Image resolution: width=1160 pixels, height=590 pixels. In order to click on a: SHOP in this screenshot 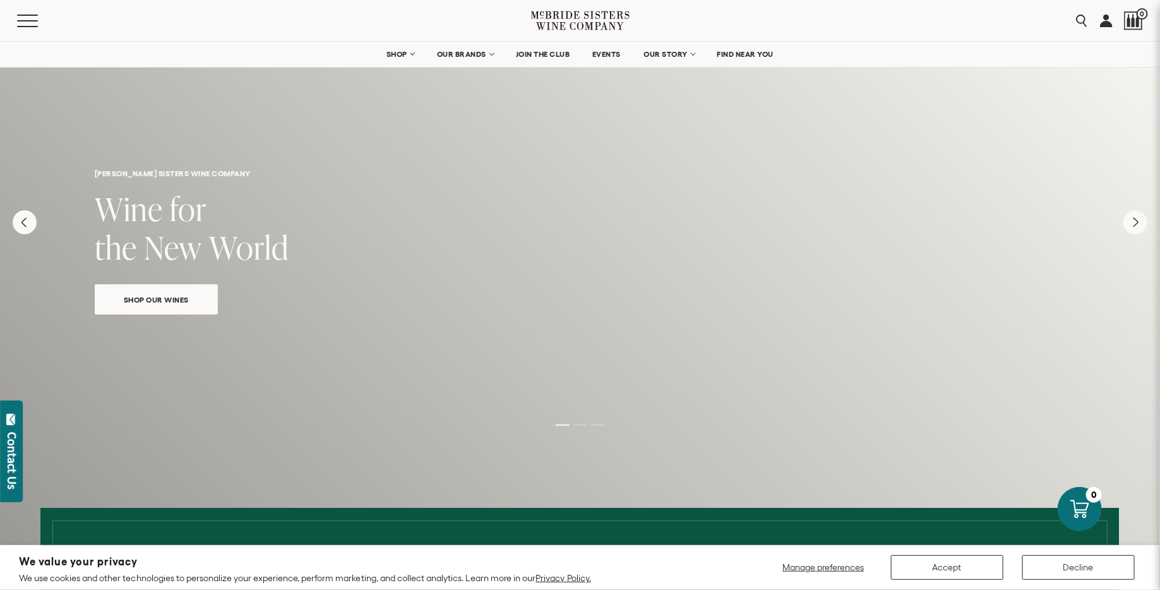, I will do `click(400, 54)`.